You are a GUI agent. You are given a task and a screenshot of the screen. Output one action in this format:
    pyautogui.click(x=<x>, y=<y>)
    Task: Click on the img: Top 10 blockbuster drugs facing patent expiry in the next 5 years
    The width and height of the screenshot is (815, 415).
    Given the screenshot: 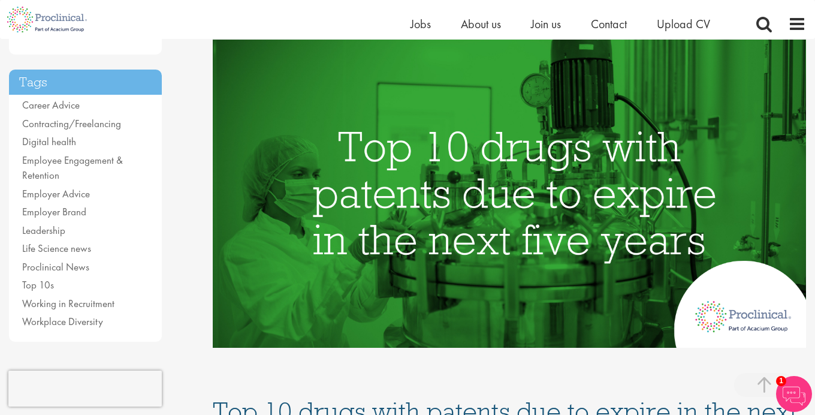 What is the action you would take?
    pyautogui.click(x=509, y=194)
    